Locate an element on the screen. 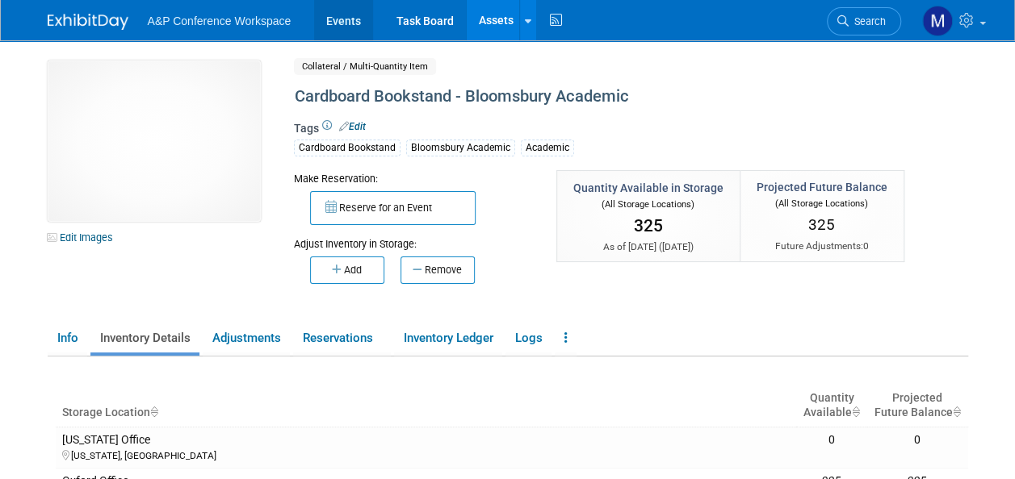 This screenshot has height=479, width=1015. div: Make Reservation: is located at coordinates (412, 178).